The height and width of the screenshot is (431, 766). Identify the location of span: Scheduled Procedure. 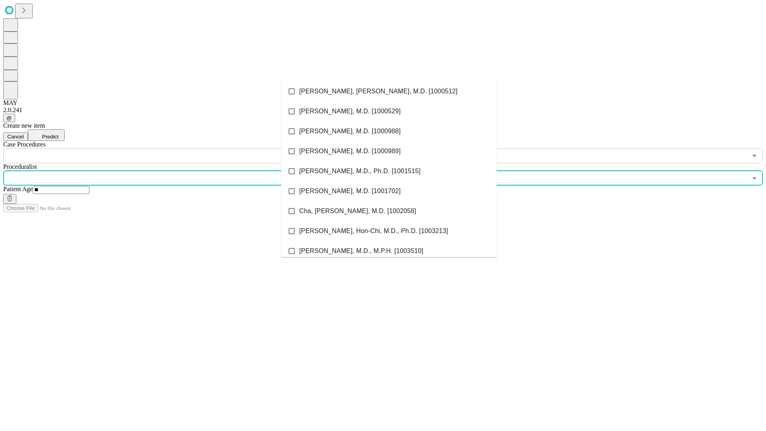
(24, 144).